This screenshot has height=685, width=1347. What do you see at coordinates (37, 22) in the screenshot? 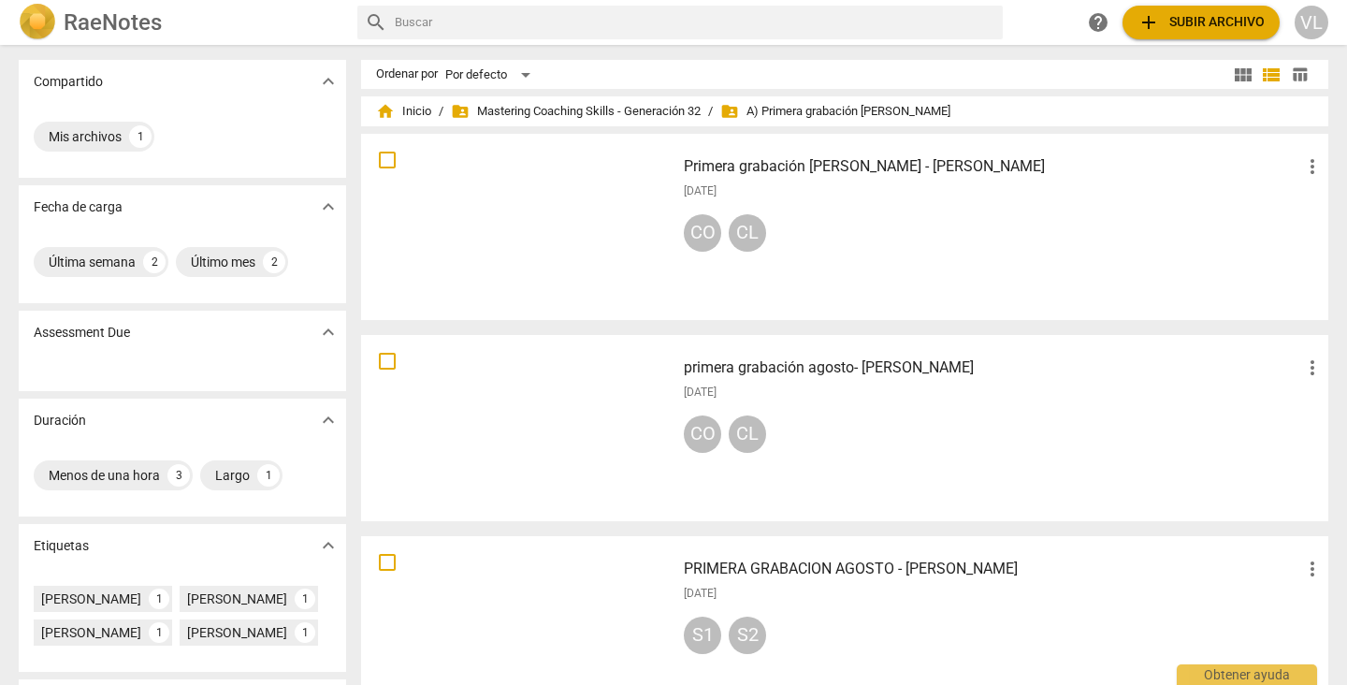
I see `img: Logo` at bounding box center [37, 22].